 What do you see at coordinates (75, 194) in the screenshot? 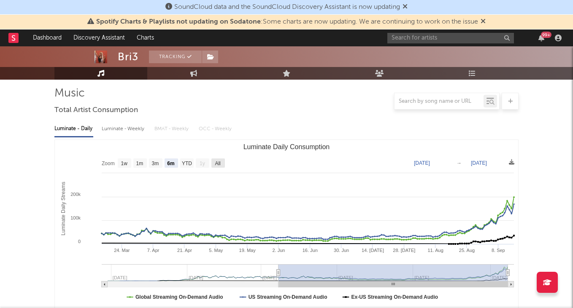
I see `text: 200k` at bounding box center [75, 194].